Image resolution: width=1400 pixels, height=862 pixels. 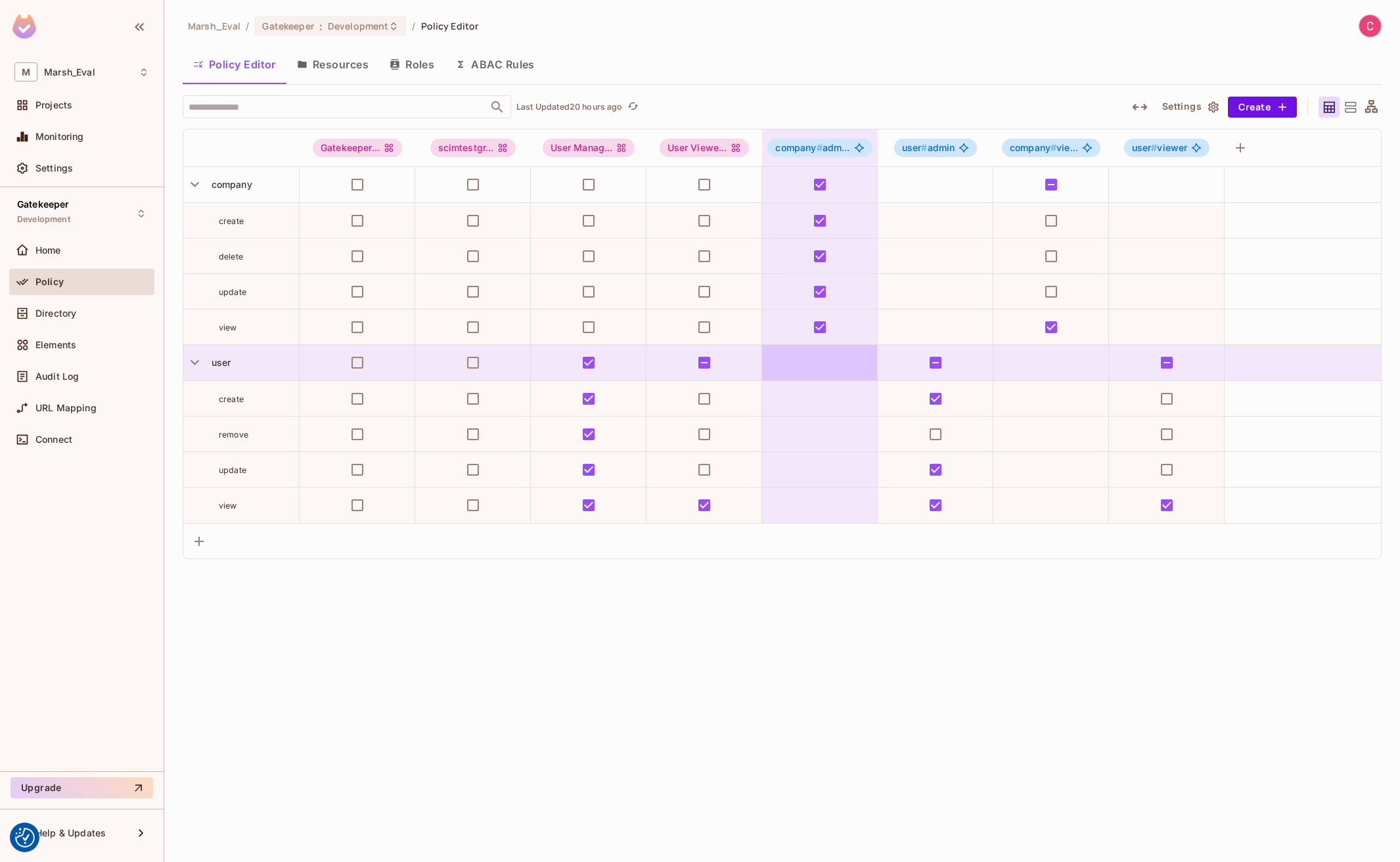 What do you see at coordinates (56, 314) in the screenshot?
I see `span: Directory` at bounding box center [56, 314].